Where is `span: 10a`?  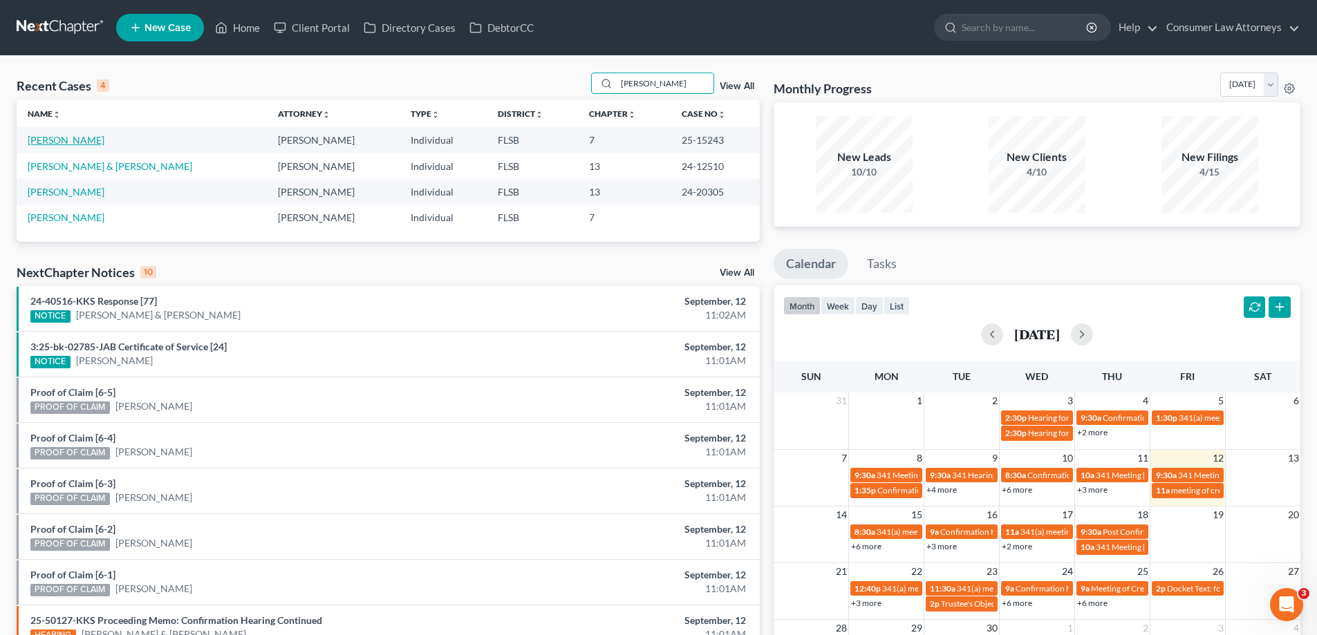
span: 10a is located at coordinates (1088, 475).